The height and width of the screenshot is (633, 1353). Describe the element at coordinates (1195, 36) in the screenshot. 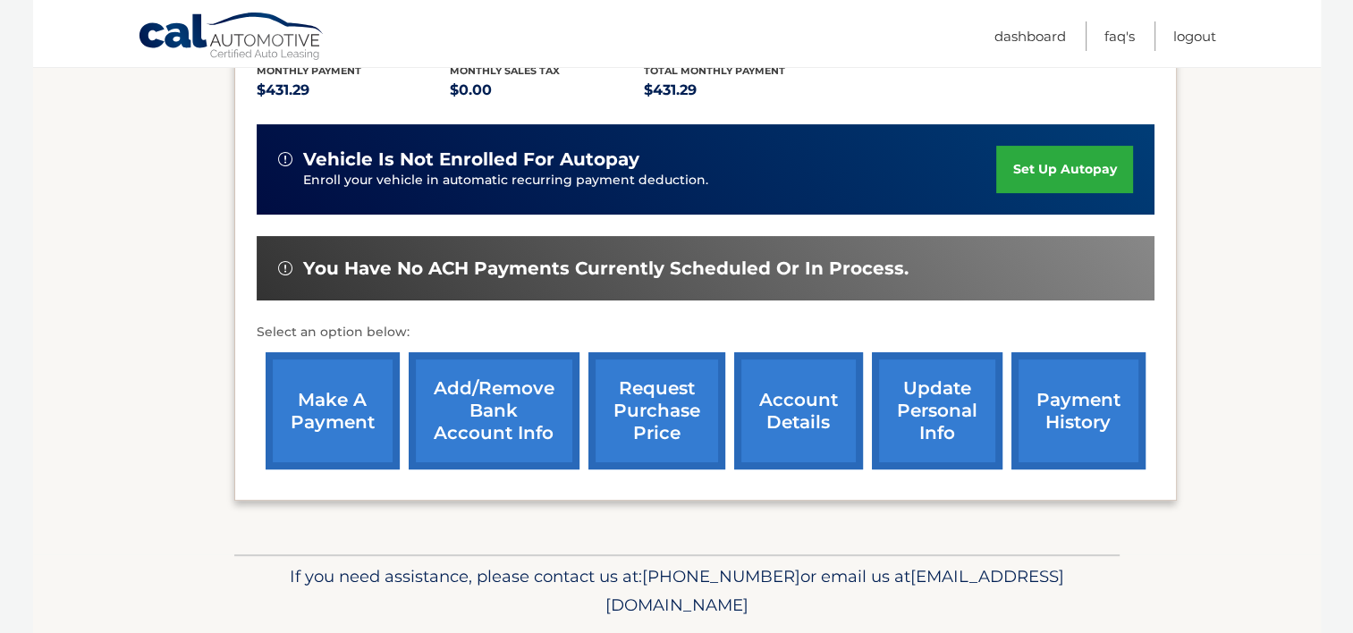

I see `a: Logout` at that location.